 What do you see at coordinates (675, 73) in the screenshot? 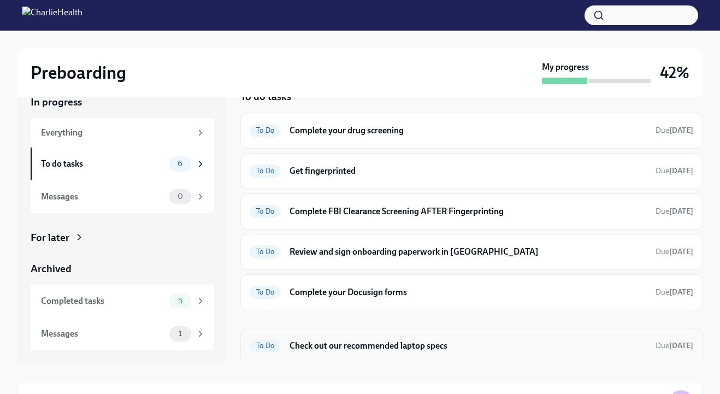
I see `h3: 42%` at bounding box center [675, 73].